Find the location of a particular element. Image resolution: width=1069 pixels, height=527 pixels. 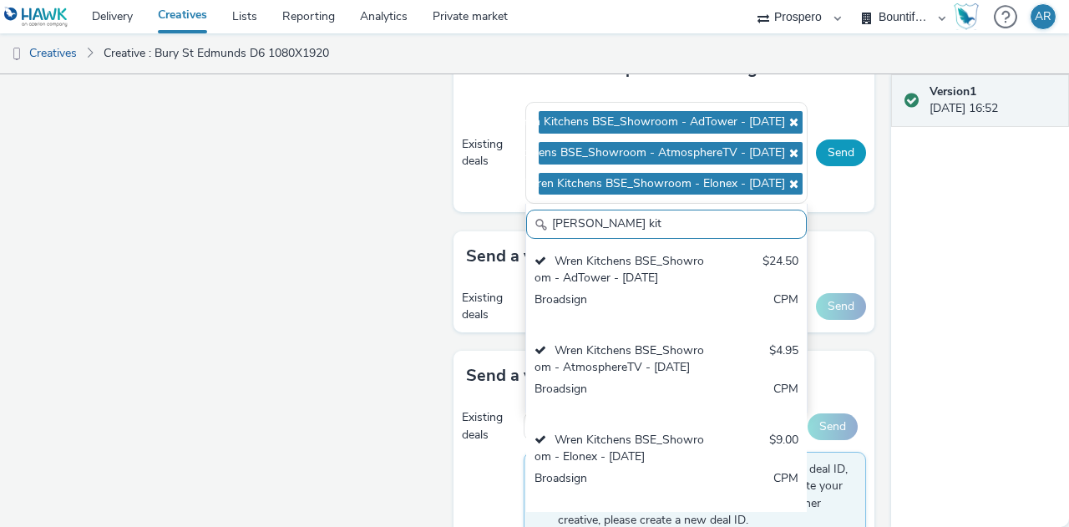

a: Hawk Academy is located at coordinates (969, 17).